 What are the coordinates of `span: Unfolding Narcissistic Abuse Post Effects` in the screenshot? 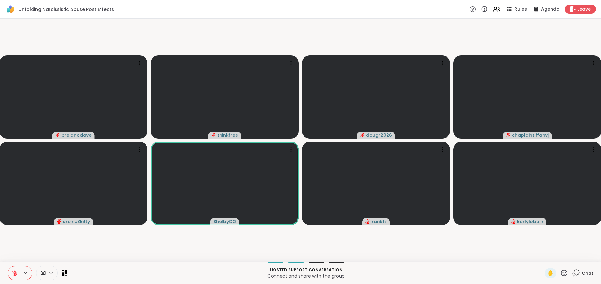 It's located at (66, 9).